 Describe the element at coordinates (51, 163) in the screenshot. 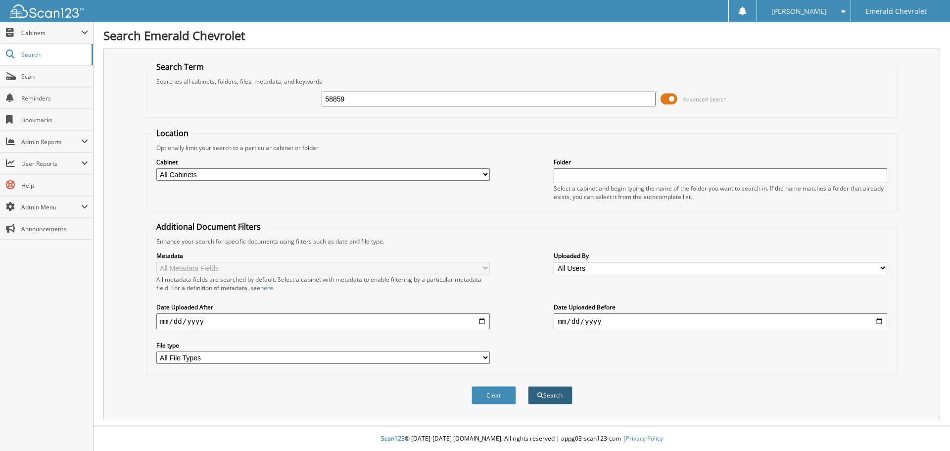

I see `span: User Reports` at that location.